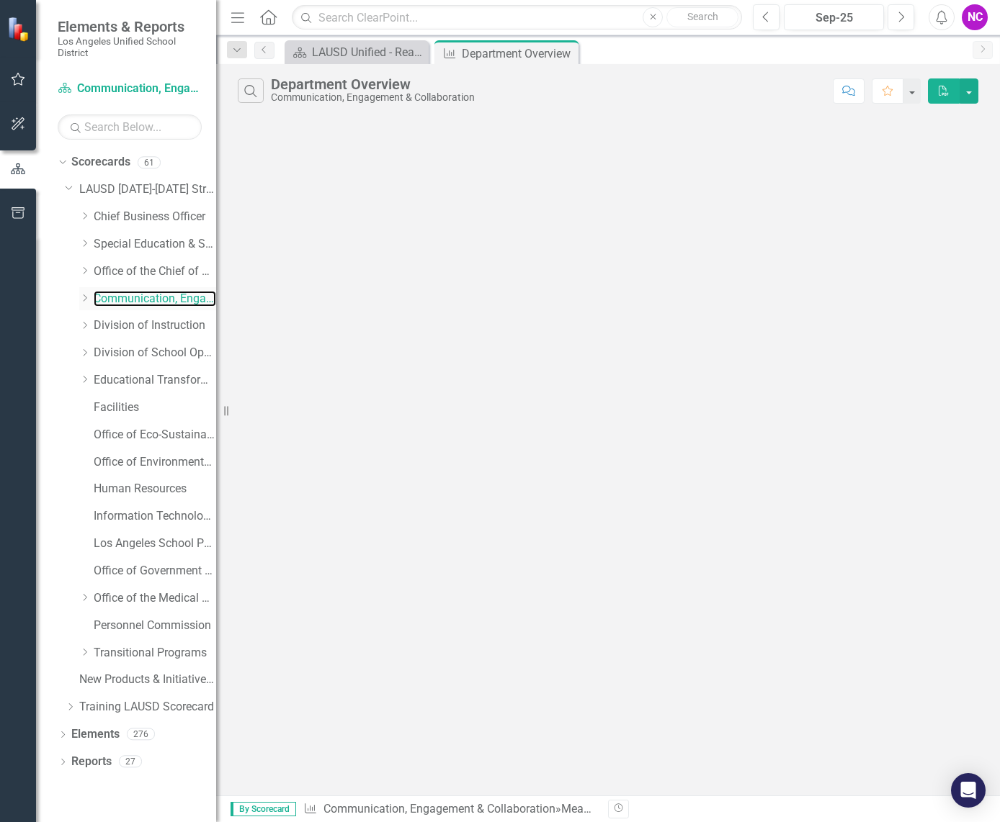  Describe the element at coordinates (702, 17) in the screenshot. I see `span: Search` at that location.